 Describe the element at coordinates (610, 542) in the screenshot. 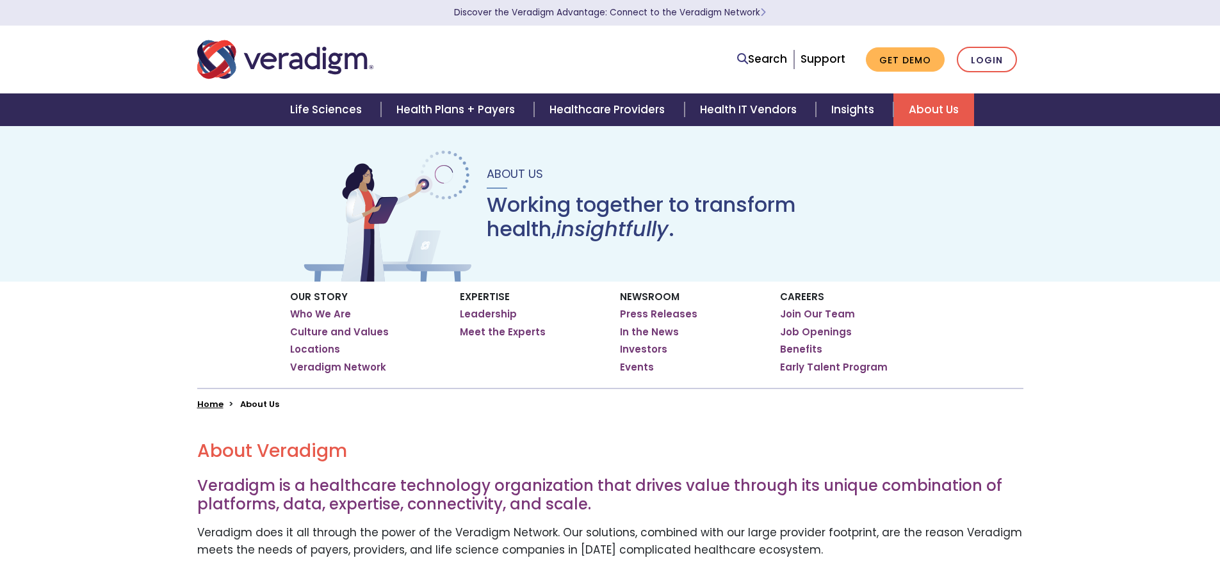

I see `p: Veradigm does it all through the power of the Veradigm Network. Our solutions, combined with our ...` at that location.